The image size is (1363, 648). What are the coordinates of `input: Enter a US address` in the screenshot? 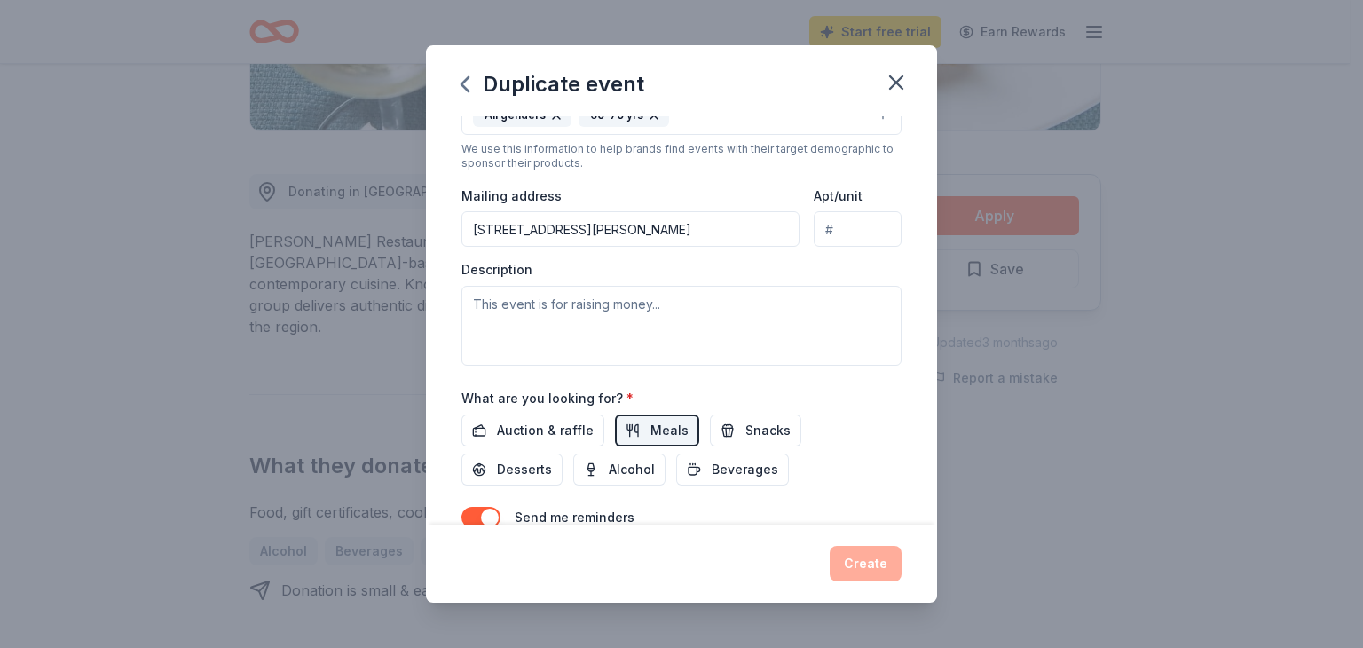 It's located at (630, 229).